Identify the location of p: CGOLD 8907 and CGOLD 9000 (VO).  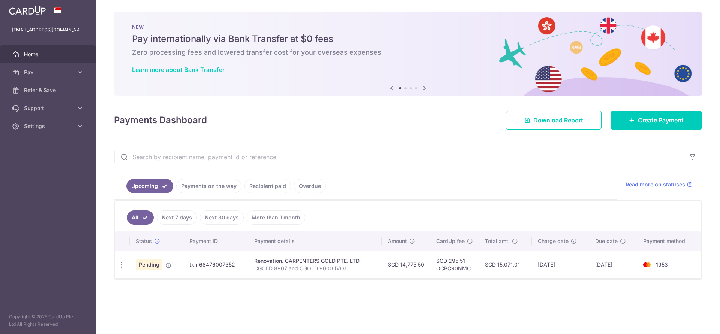
(315, 269).